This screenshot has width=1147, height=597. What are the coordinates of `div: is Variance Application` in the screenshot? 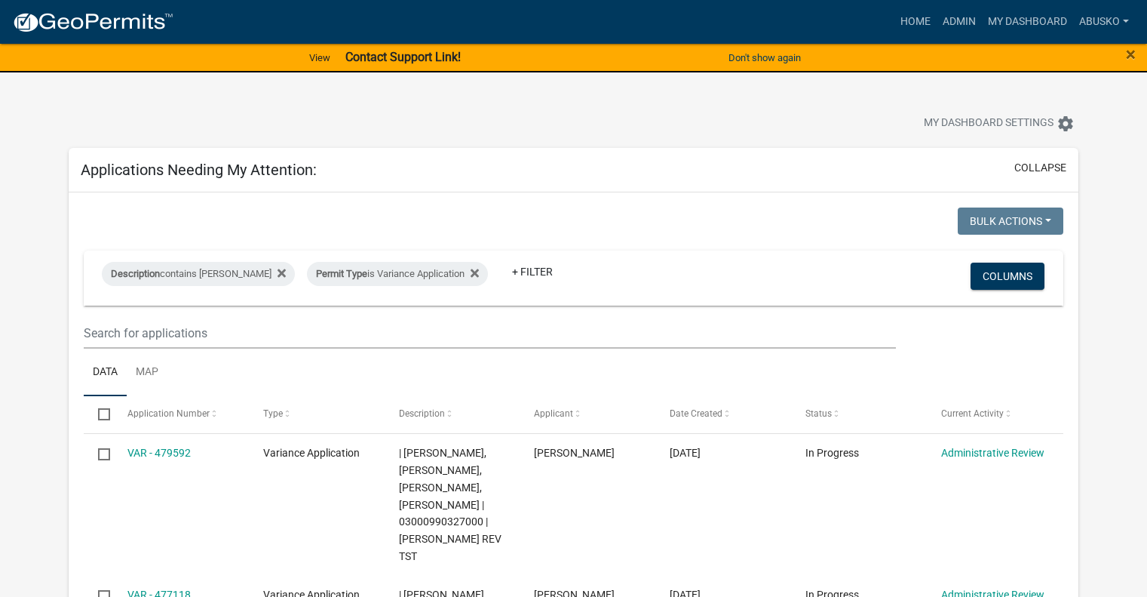 It's located at (398, 274).